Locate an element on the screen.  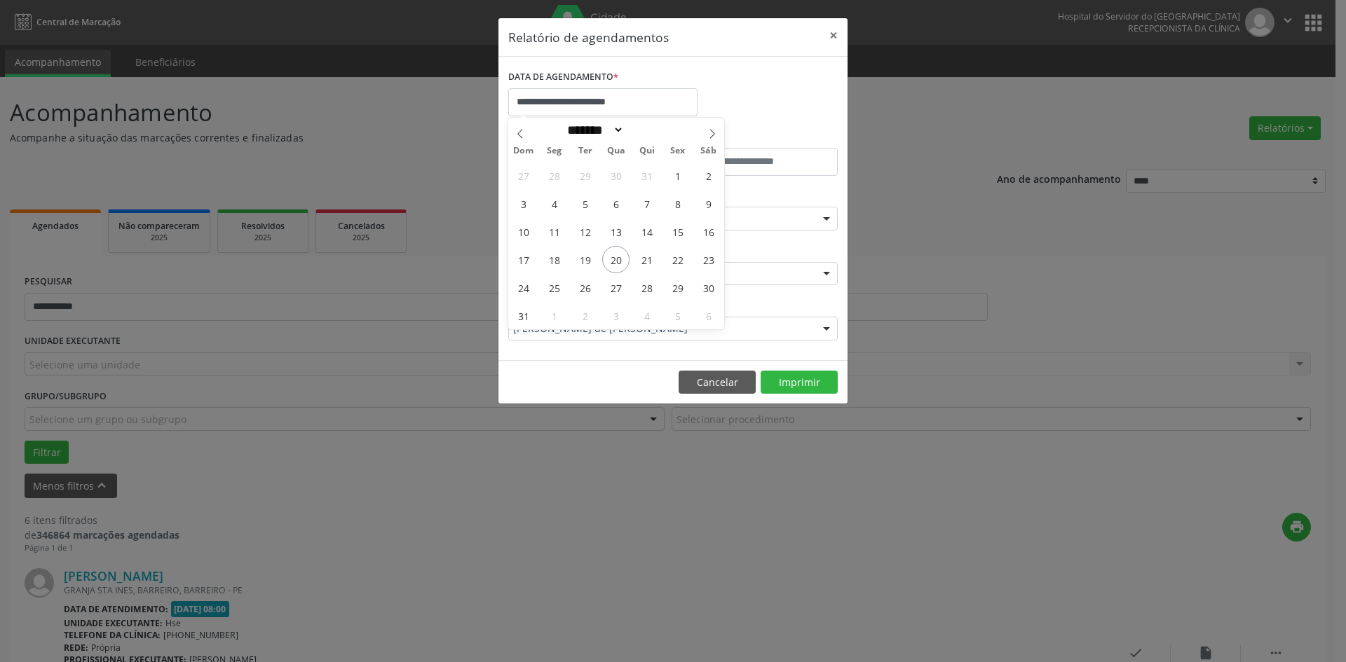
span: Agosto 29, 2025 is located at coordinates (677, 287).